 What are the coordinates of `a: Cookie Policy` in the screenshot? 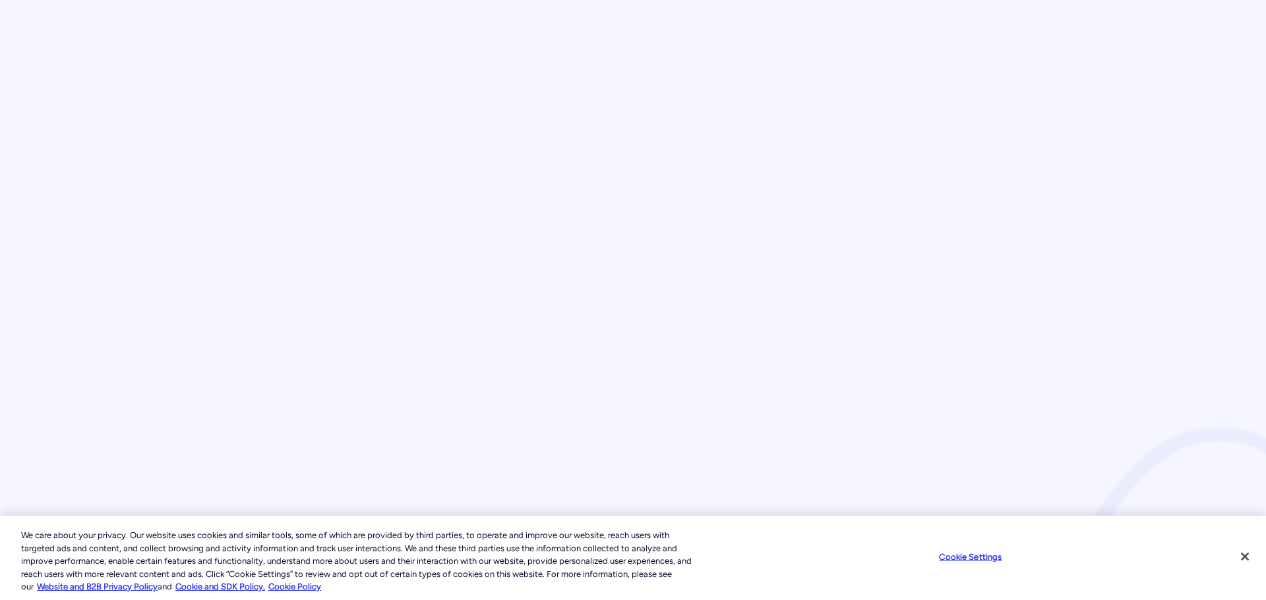 It's located at (295, 587).